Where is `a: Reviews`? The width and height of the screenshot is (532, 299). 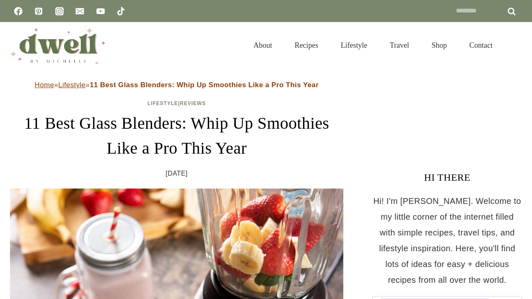 a: Reviews is located at coordinates (193, 103).